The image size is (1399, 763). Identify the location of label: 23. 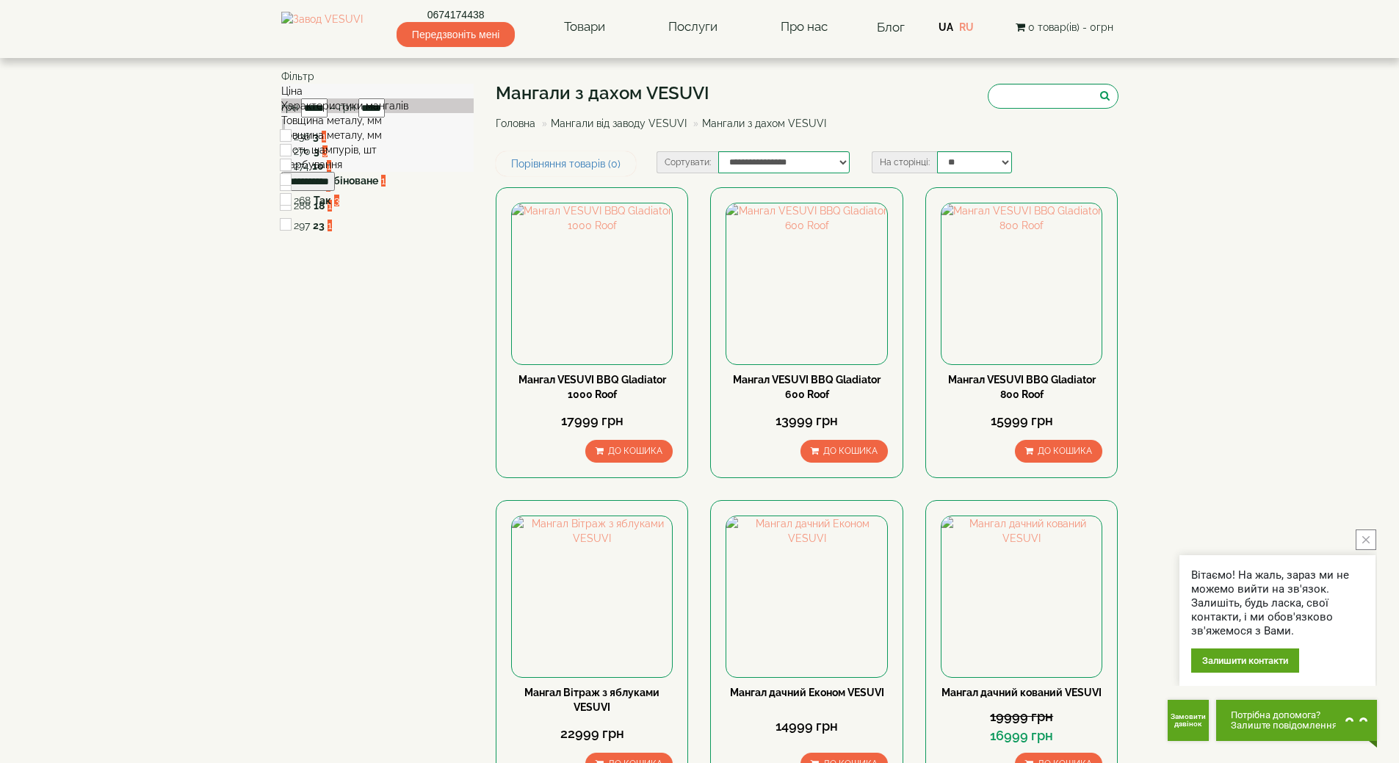
(319, 225).